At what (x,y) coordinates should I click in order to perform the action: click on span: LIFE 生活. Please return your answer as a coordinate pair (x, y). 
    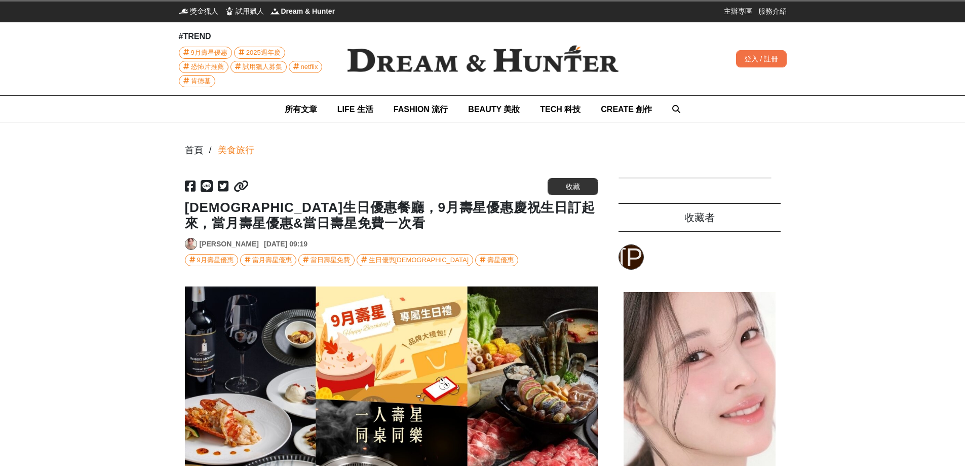
    Looking at the image, I should click on (355, 109).